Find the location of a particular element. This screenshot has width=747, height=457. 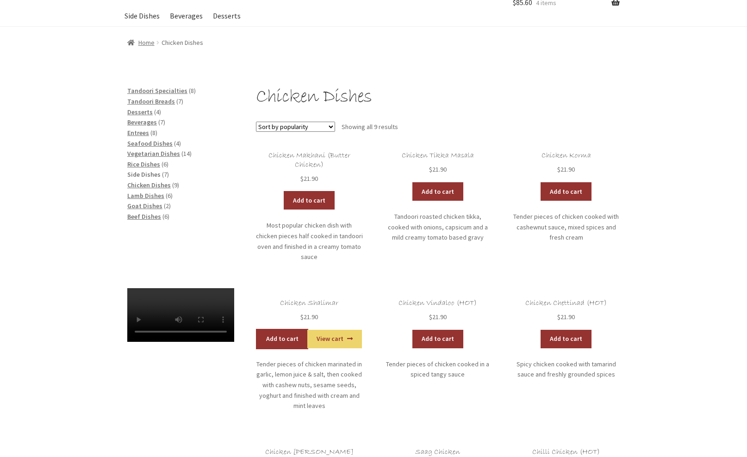

h2: Chicken Vindaloo (HOT) is located at coordinates (437, 303).